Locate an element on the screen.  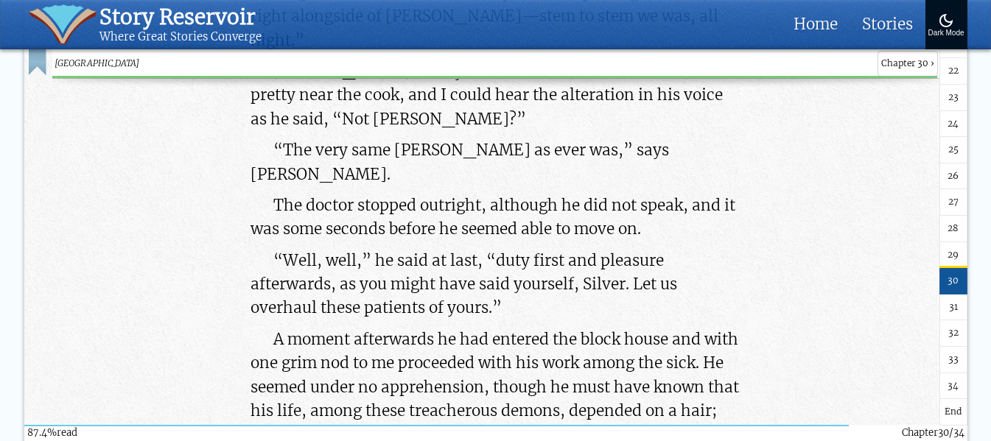
img: icon of book with waver spilling out. is located at coordinates (63, 24).